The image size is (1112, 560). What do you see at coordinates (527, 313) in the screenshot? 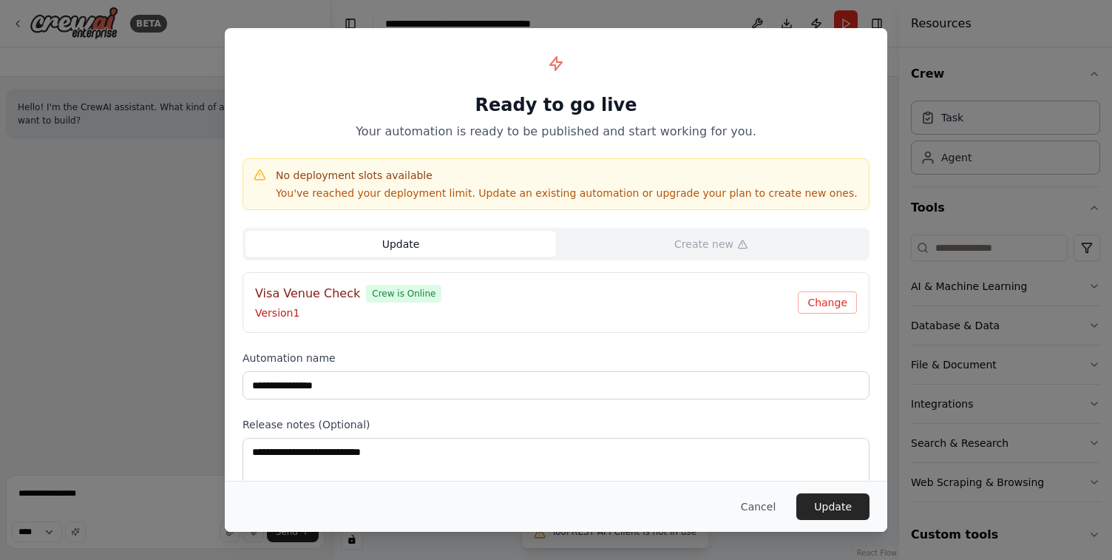
I see `p: Version 1` at bounding box center [527, 313].